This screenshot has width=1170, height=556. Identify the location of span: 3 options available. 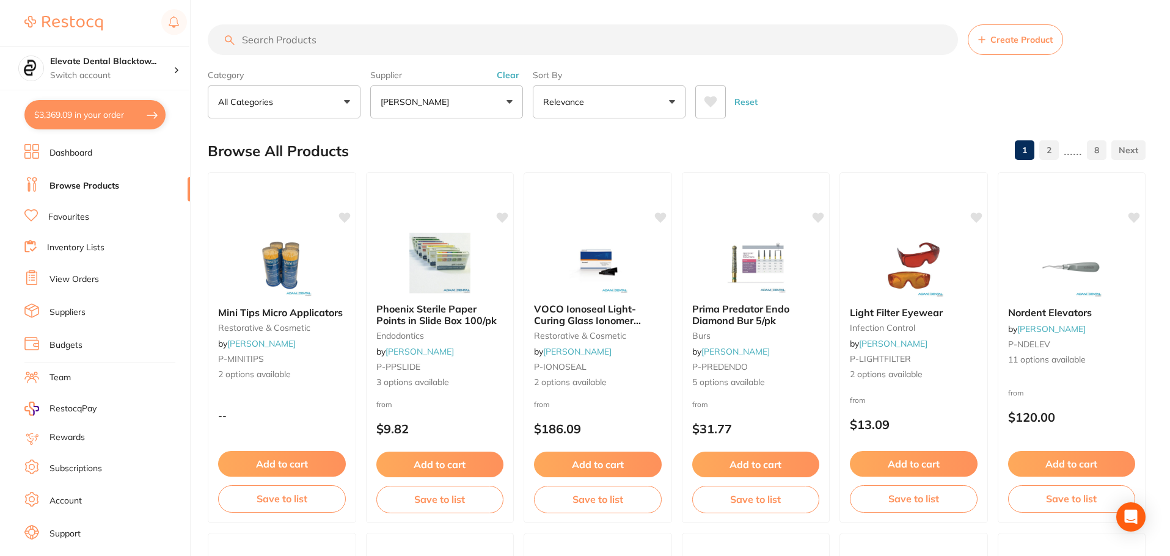
(440, 383).